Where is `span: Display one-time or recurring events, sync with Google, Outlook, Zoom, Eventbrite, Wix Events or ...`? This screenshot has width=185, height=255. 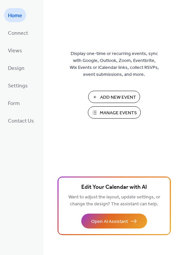
span: Display one-time or recurring events, sync with Google, Outlook, Zoom, Eventbrite, Wix Events or ... is located at coordinates (115, 64).